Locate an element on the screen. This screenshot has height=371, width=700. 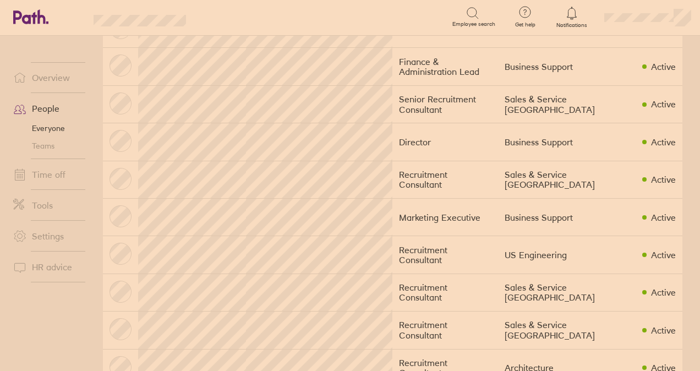
td: Marketing Executive is located at coordinates (444, 217).